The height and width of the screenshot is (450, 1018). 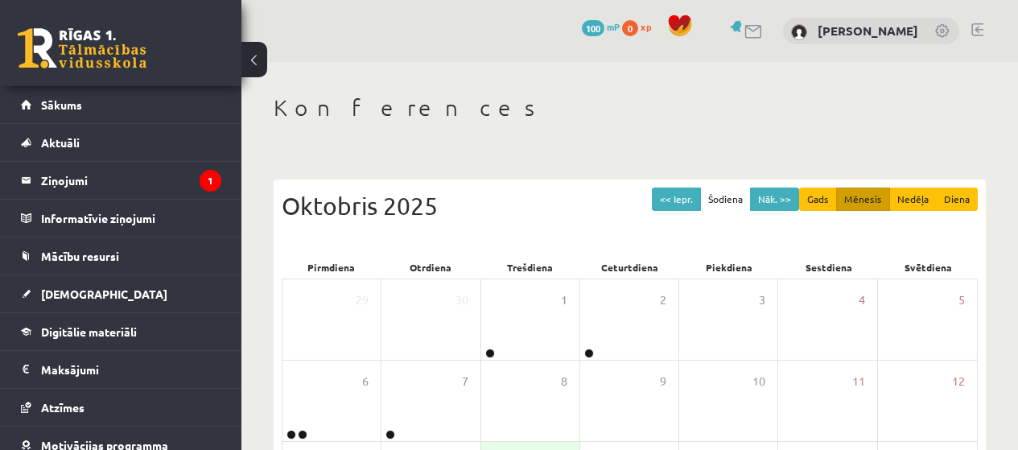 What do you see at coordinates (962, 300) in the screenshot?
I see `span: 5` at bounding box center [962, 300].